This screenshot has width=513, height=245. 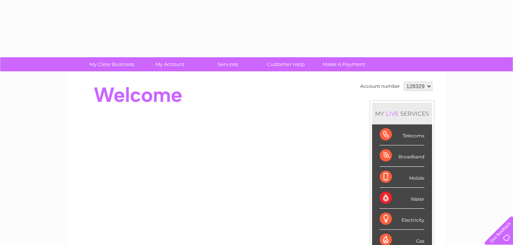 I want to click on div: LIVE, so click(x=392, y=113).